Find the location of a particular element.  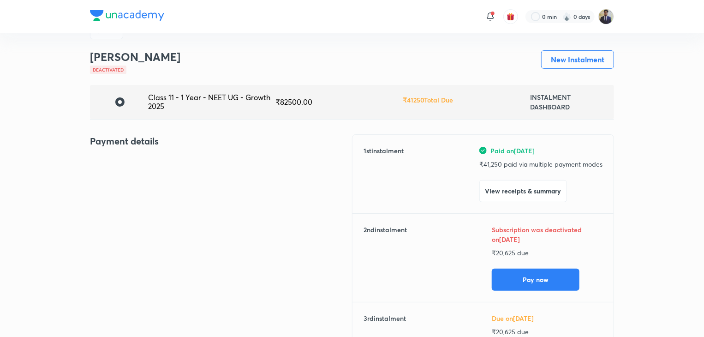

h6: INSTALMENT DASHBOARD is located at coordinates (569, 102).